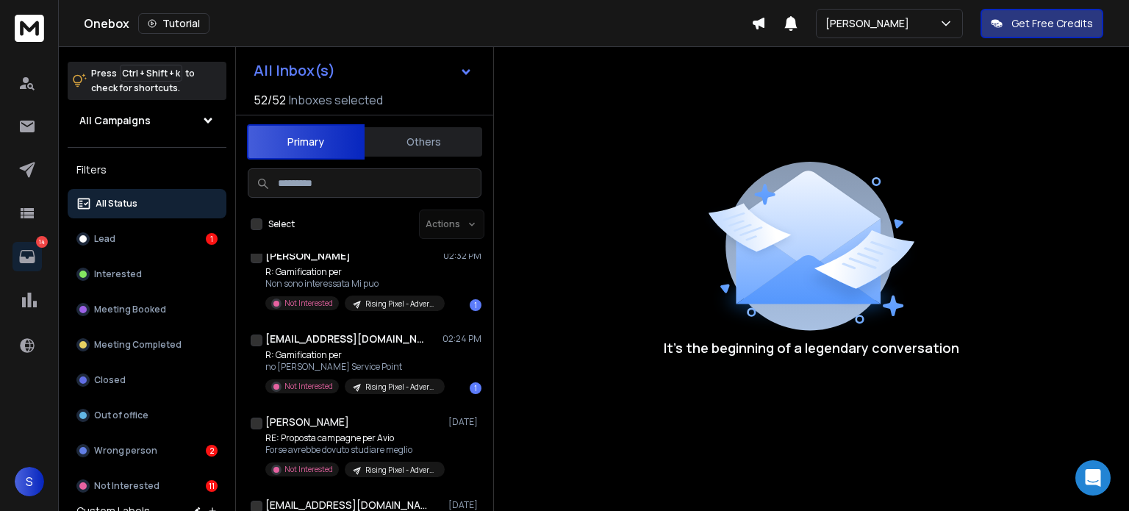 Image resolution: width=1129 pixels, height=511 pixels. What do you see at coordinates (29, 482) in the screenshot?
I see `button: S` at bounding box center [29, 482].